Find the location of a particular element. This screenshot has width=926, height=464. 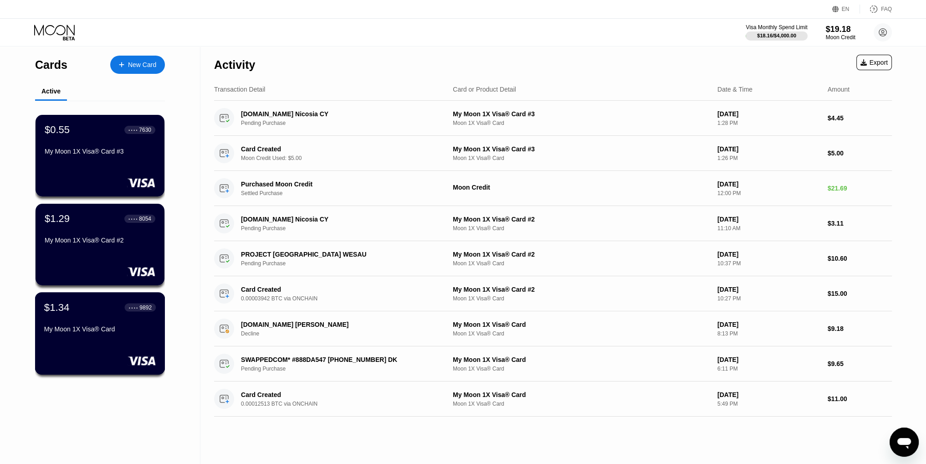

div: $1.29● ● ● ●8054My Moon 1X Visa® Card #2 is located at coordinates (100, 244).